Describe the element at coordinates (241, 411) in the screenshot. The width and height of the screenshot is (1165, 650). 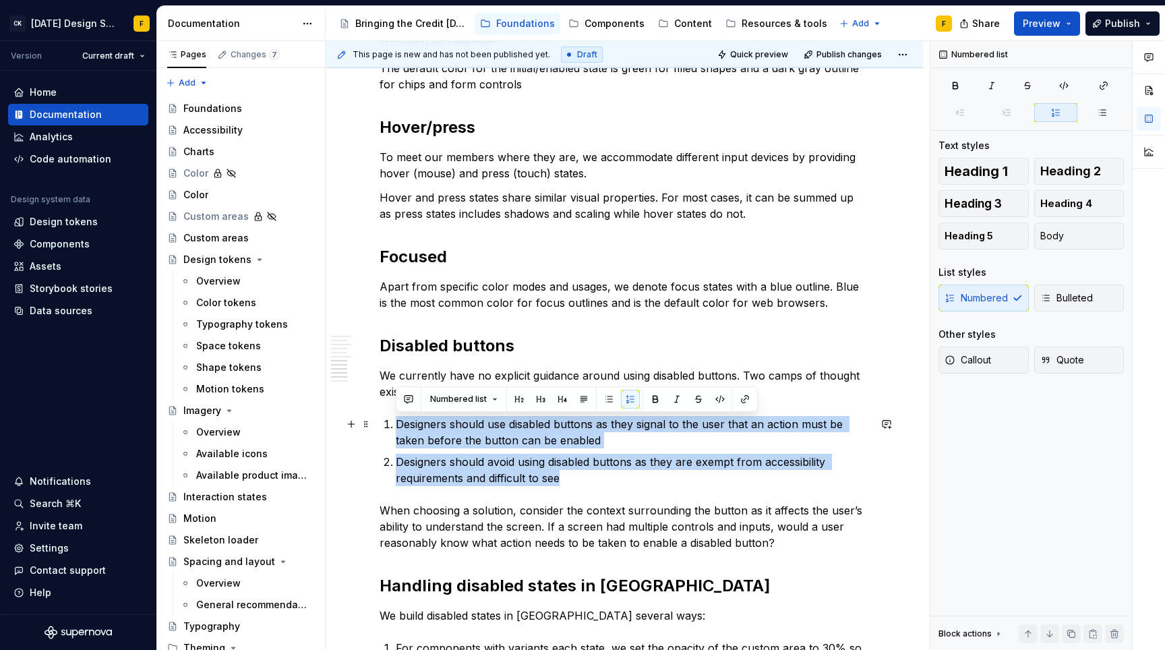
I see `a: Imagery` at that location.